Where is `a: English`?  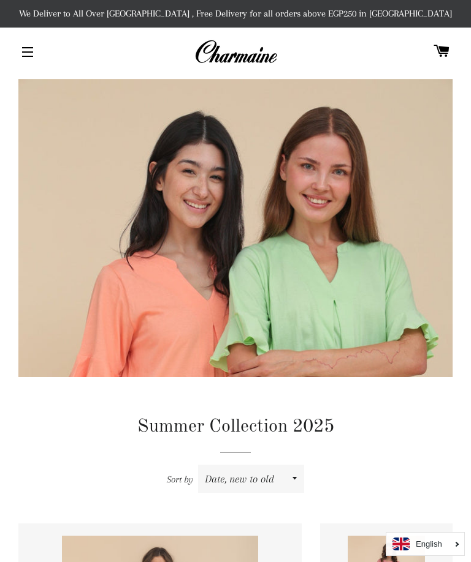 a: English is located at coordinates (425, 544).